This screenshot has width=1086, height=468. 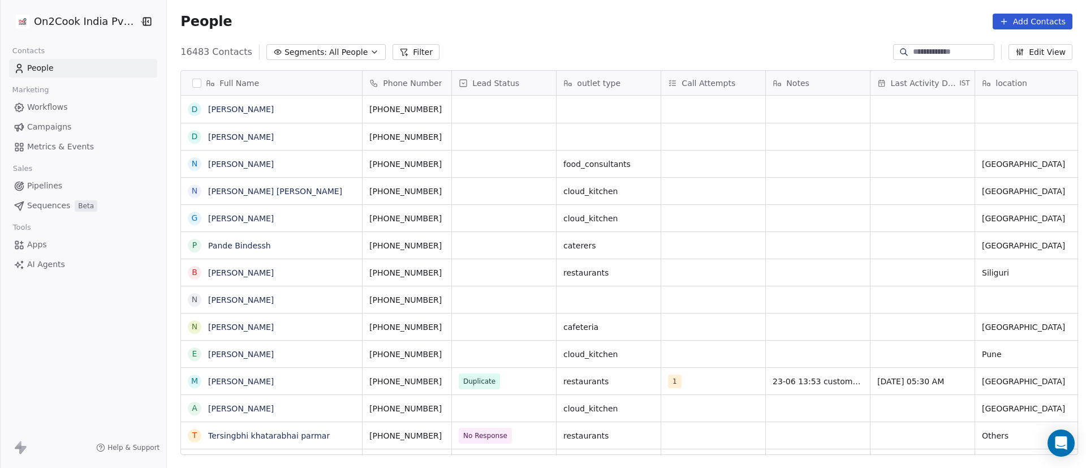 What do you see at coordinates (83, 107) in the screenshot?
I see `a: Workflows` at bounding box center [83, 107].